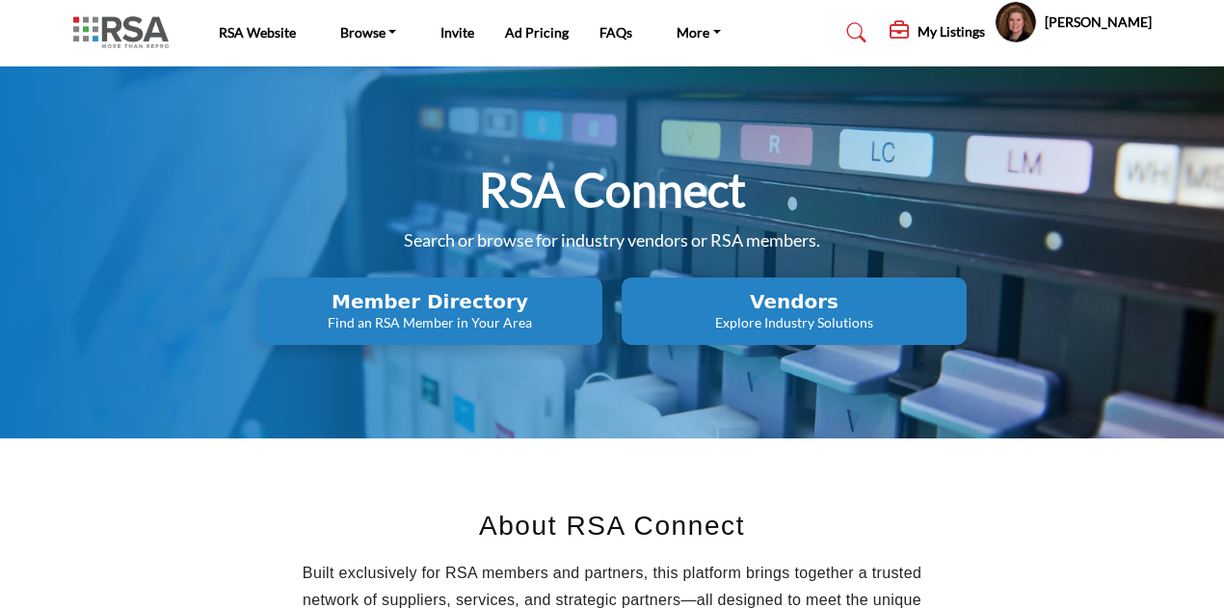 The height and width of the screenshot is (608, 1224). Describe the element at coordinates (699, 33) in the screenshot. I see `a: More` at that location.